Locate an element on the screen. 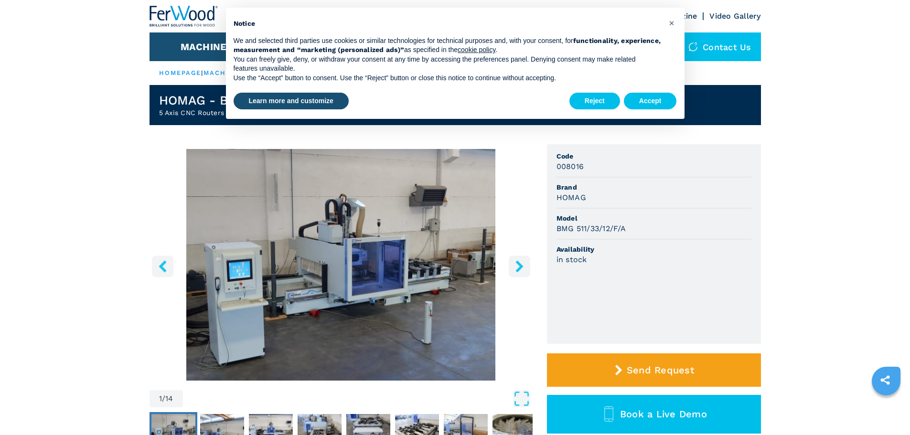 This screenshot has height=435, width=910. img: Contact us is located at coordinates (693, 47).